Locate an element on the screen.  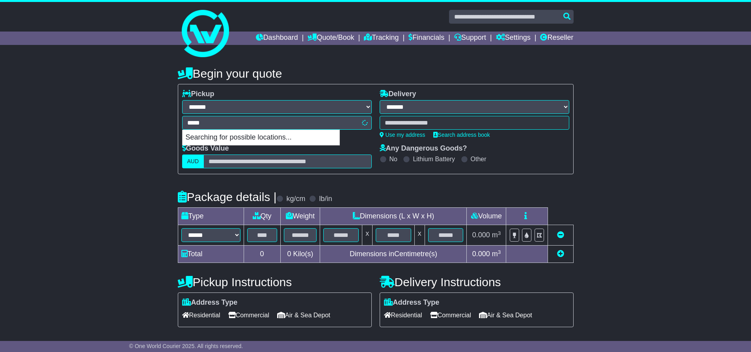
td: Volume is located at coordinates (486, 216).